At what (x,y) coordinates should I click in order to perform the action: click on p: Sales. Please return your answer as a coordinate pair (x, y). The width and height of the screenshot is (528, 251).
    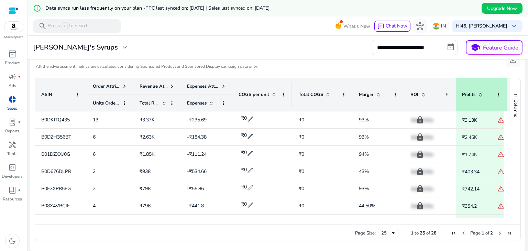
    Looking at the image, I should click on (12, 108).